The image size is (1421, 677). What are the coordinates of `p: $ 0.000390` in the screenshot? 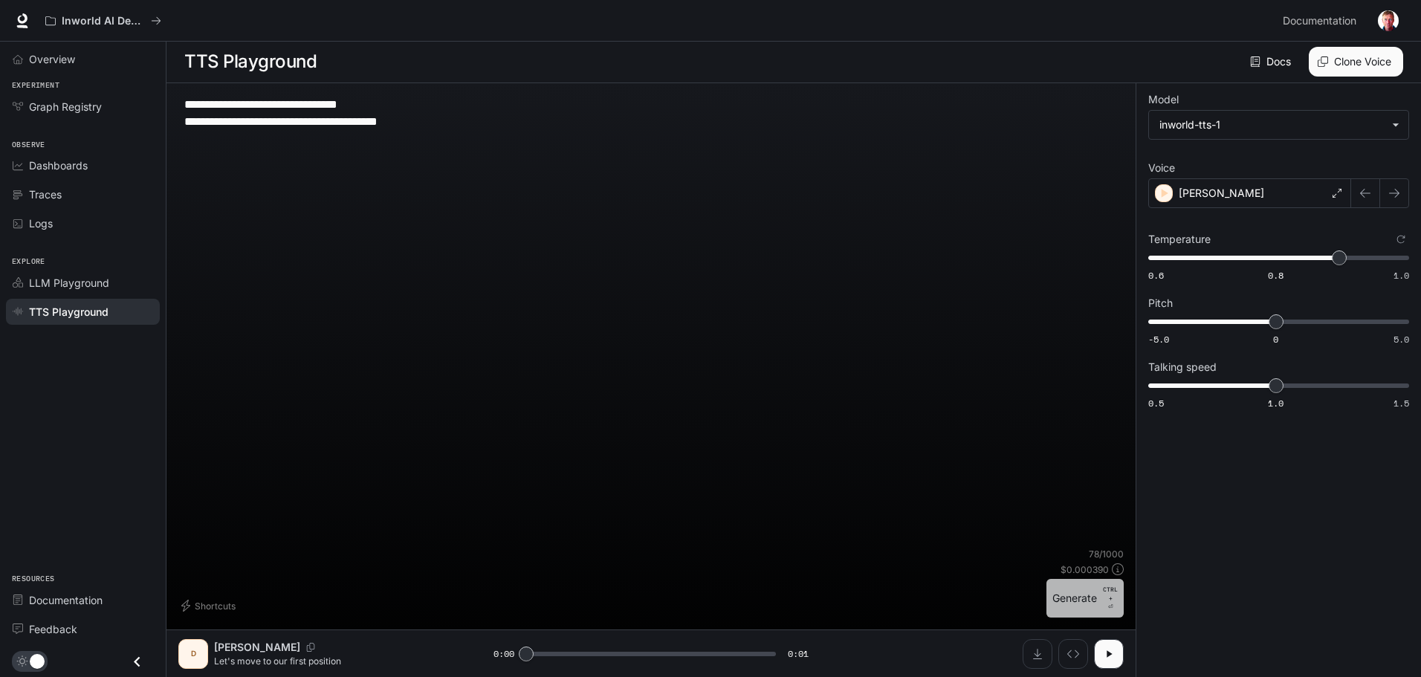 It's located at (1084, 569).